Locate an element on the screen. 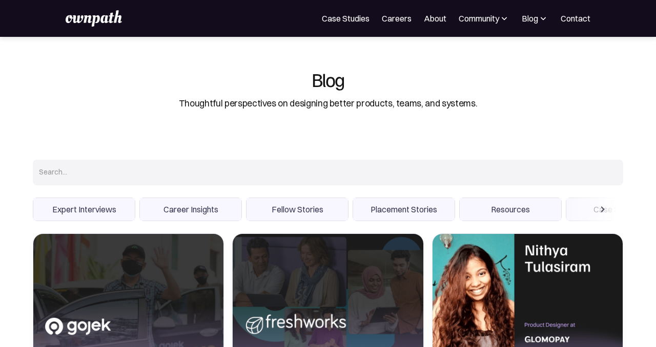 This screenshot has height=347, width=656. div: 5 of 6 is located at coordinates (510, 210).